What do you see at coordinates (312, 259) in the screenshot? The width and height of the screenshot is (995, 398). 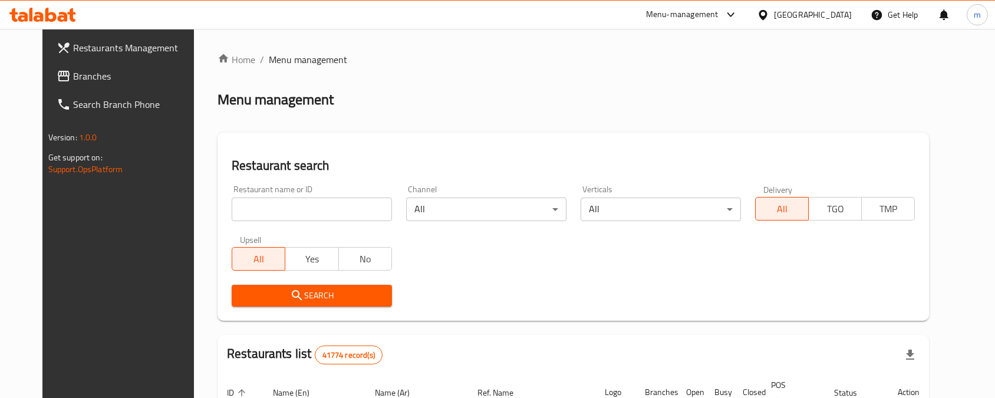 I see `span: Yes` at bounding box center [312, 259].